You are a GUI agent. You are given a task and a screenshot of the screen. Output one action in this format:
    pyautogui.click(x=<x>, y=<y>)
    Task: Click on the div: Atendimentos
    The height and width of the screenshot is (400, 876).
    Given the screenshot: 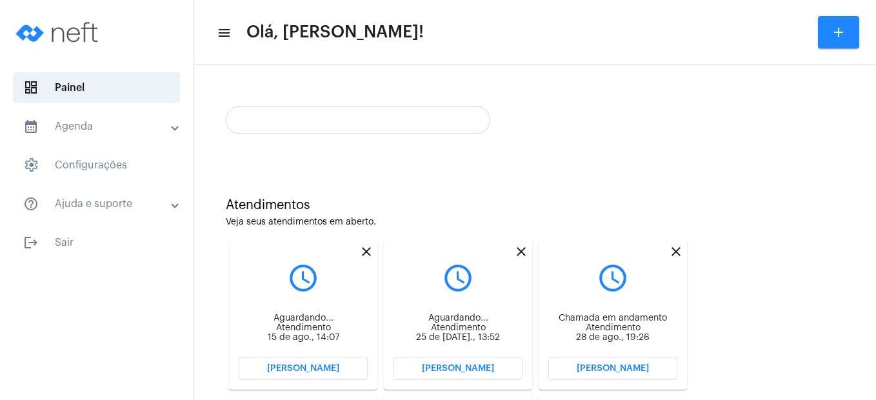 What is the action you would take?
    pyautogui.click(x=535, y=205)
    